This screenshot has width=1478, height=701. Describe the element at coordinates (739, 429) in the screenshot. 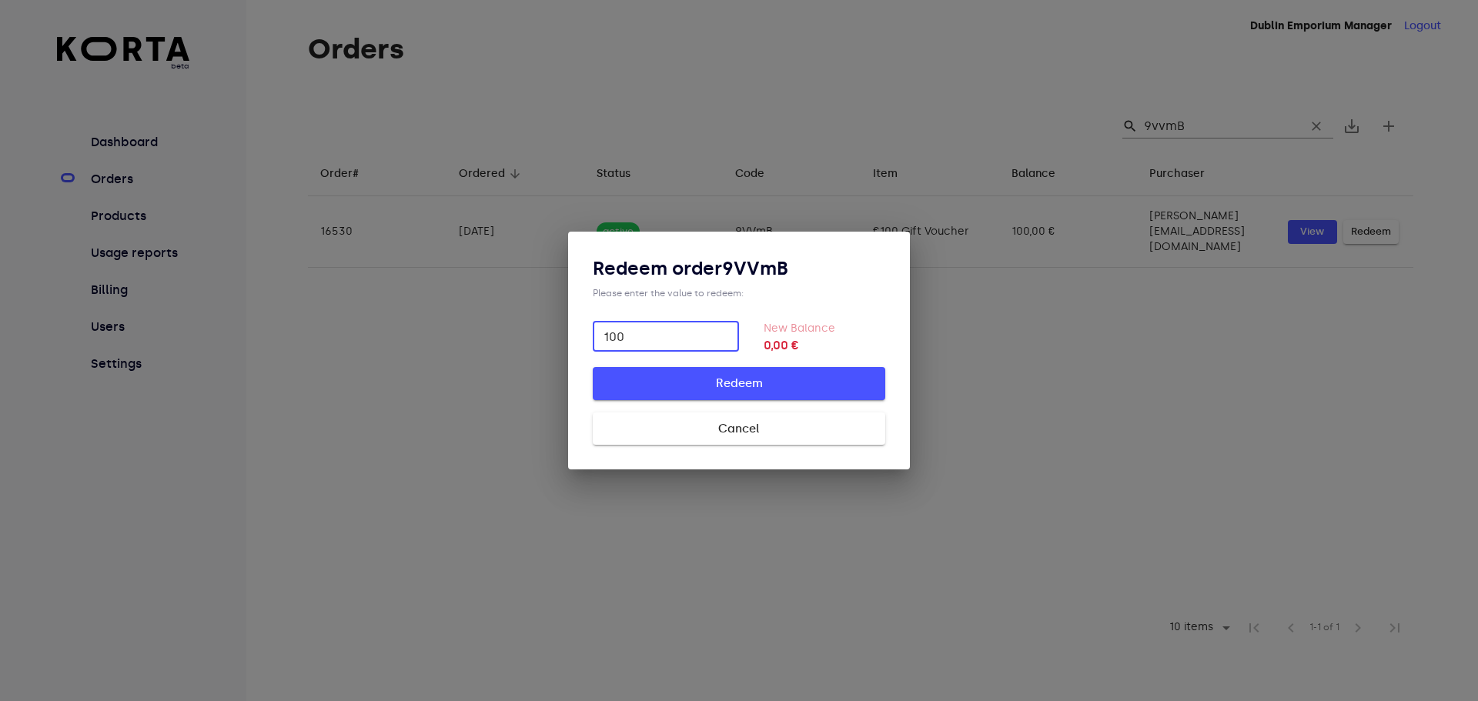

I see `span: Cancel` at that location.